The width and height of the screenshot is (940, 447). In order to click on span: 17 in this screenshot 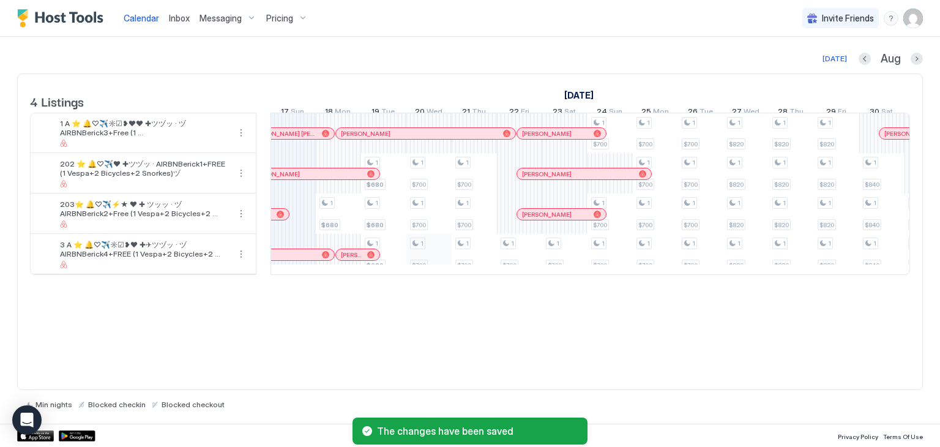, I will do `click(285, 113)`.